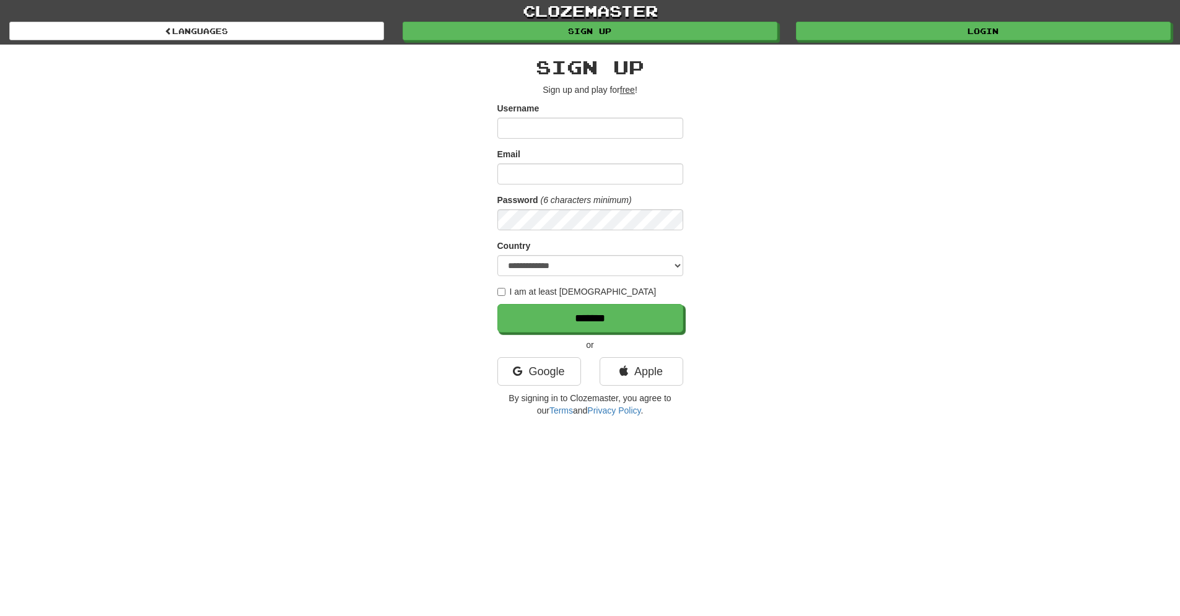  Describe the element at coordinates (590, 345) in the screenshot. I see `p: or` at that location.